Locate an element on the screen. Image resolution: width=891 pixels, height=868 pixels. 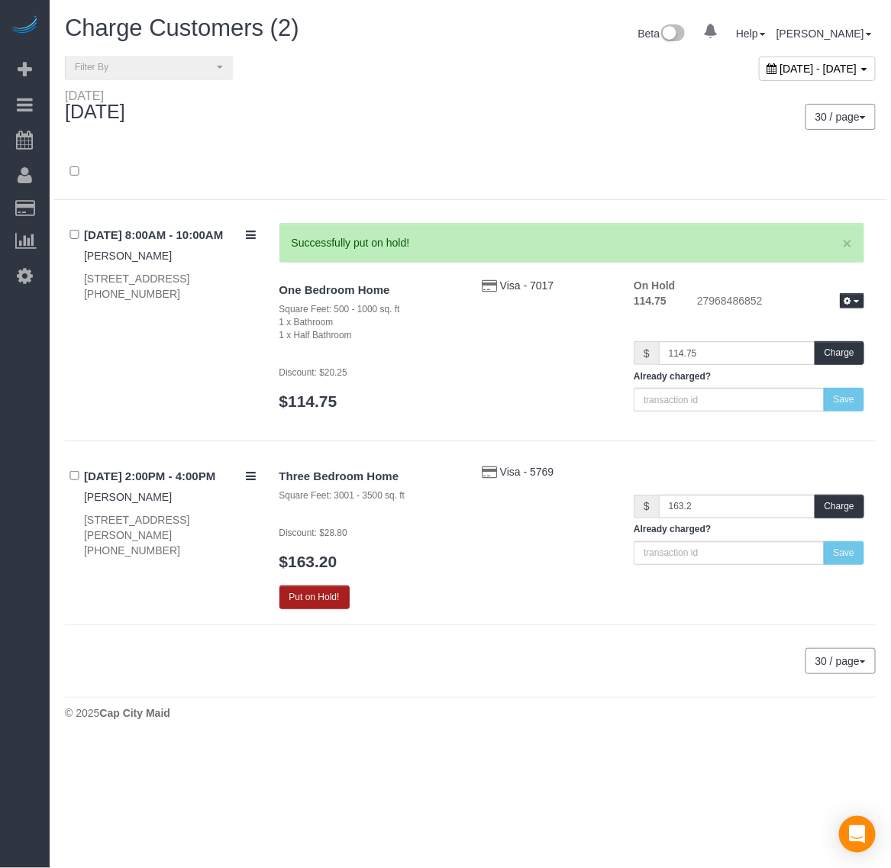
div: 1 x Bathroom is located at coordinates (369, 322).